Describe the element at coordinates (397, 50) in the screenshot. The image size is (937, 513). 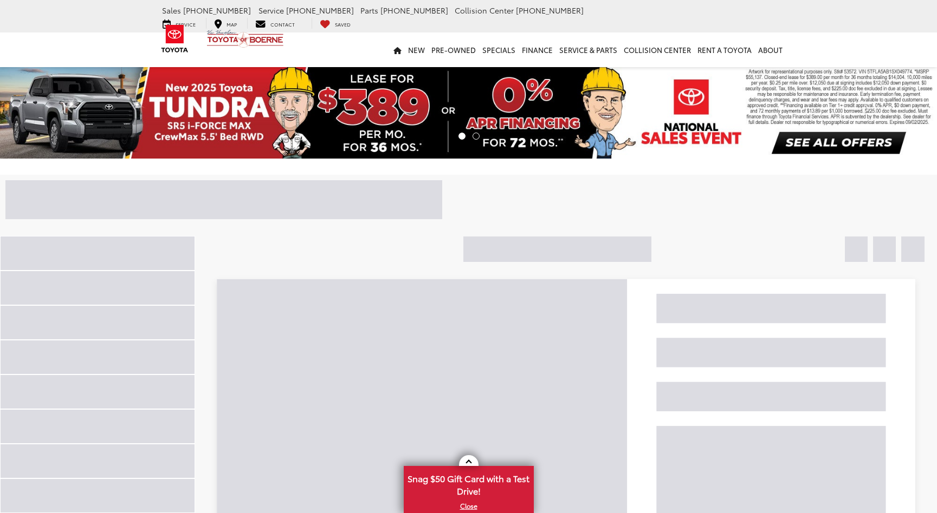
I see `a: Home` at that location.